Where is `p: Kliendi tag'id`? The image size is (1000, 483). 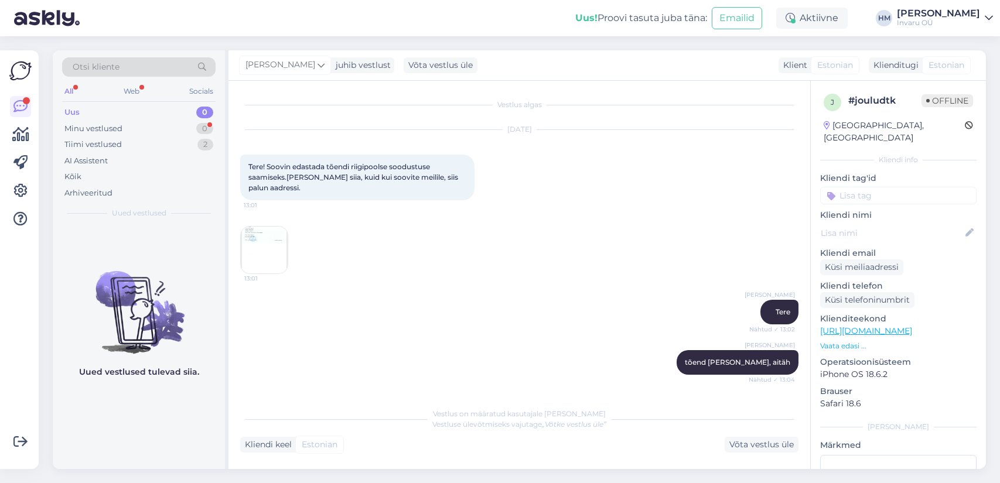 p: Kliendi tag'id is located at coordinates (898, 178).